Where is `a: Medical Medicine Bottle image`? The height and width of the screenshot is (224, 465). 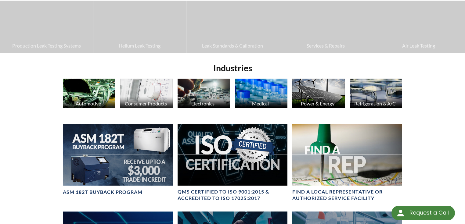 a: Medical Medicine Bottle image is located at coordinates (261, 94).